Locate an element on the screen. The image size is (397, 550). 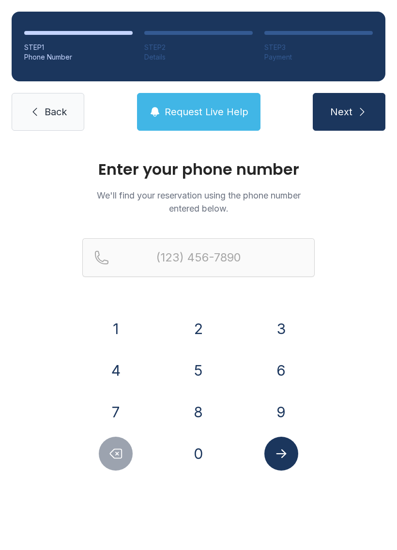
button: 4 is located at coordinates (116, 370).